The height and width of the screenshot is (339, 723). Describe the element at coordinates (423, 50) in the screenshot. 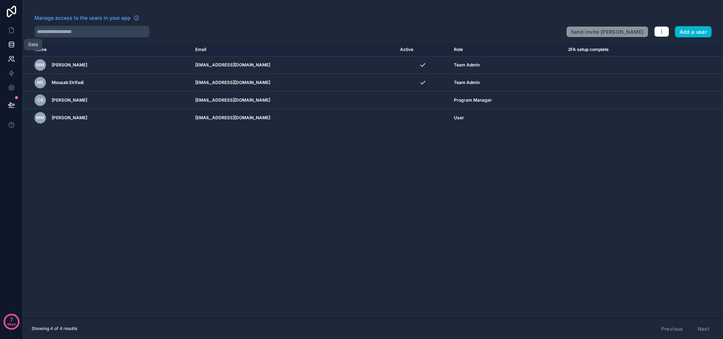

I see `th: Active` at that location.